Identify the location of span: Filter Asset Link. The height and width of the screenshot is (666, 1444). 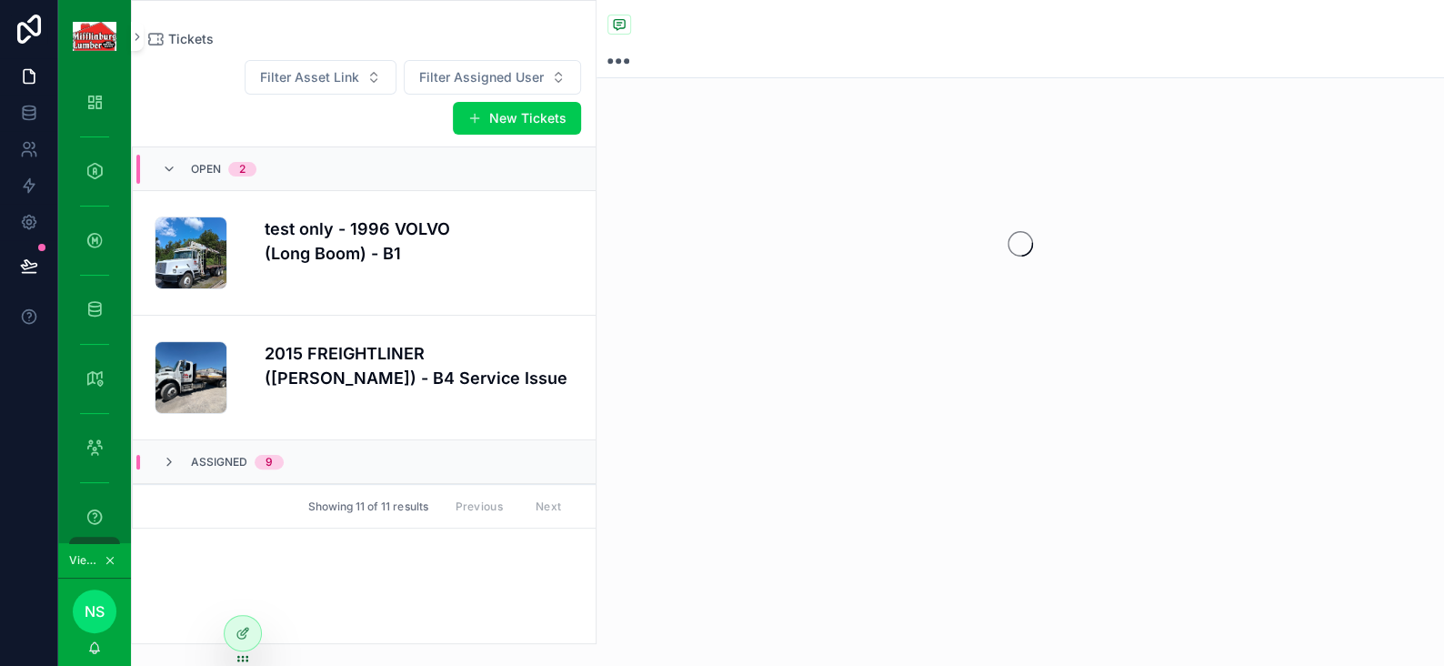
(309, 77).